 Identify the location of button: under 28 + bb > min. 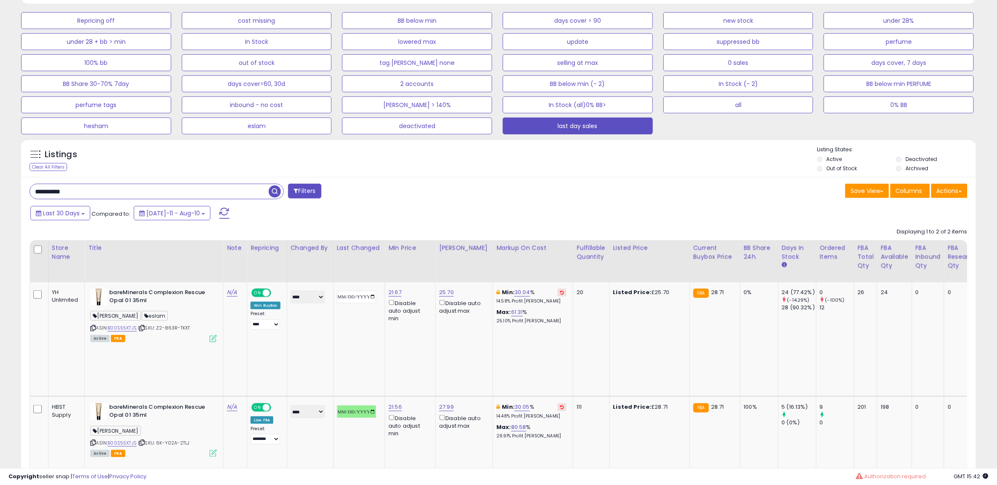
(96, 42).